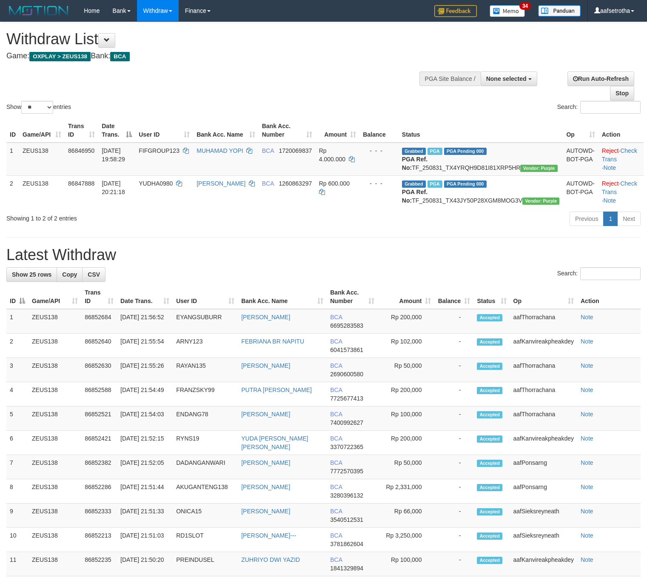  What do you see at coordinates (99, 442) in the screenshot?
I see `td: 86852421` at bounding box center [99, 442].